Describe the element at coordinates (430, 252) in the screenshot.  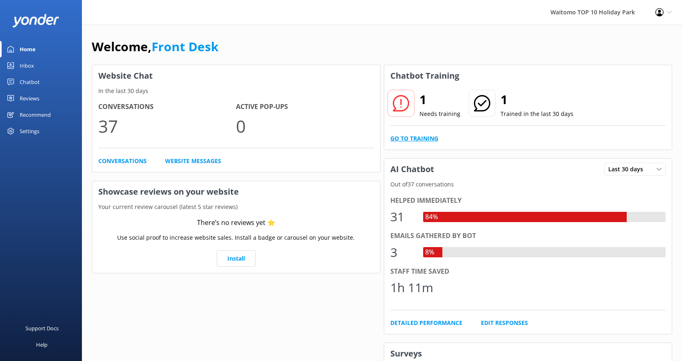
I see `div: 8%` at that location.